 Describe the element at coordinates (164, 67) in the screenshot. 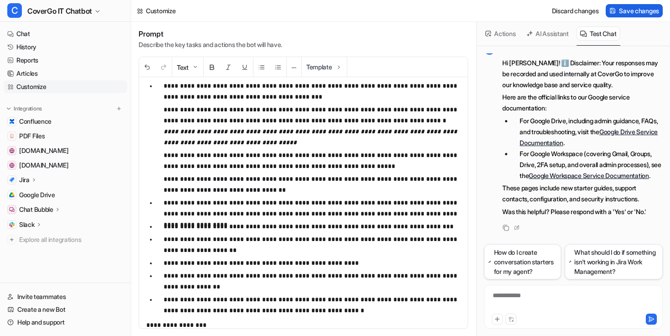

I see `button: Redo` at that location.